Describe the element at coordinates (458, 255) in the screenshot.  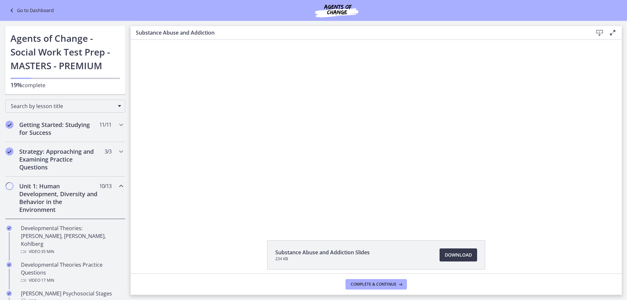
I see `span: Download` at that location.